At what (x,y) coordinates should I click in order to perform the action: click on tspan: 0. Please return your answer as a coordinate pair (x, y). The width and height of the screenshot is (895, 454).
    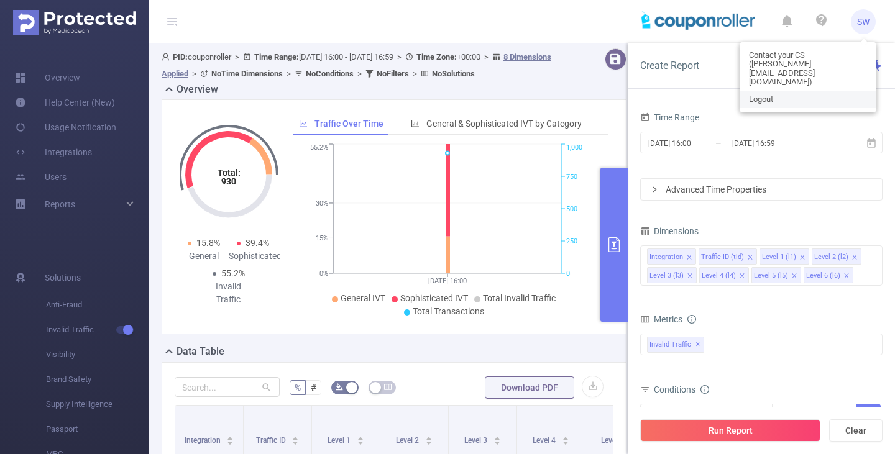
    Looking at the image, I should click on (568, 273).